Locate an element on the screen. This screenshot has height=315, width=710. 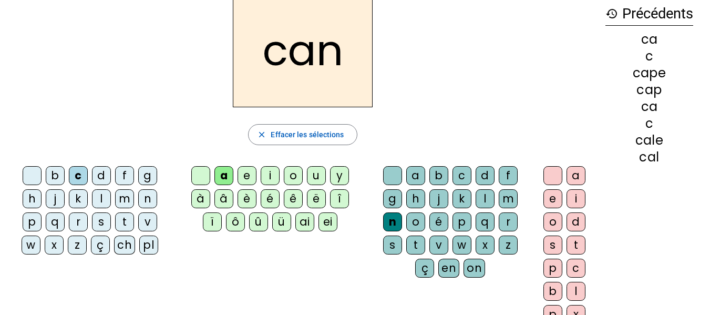
div: è is located at coordinates (247, 199).